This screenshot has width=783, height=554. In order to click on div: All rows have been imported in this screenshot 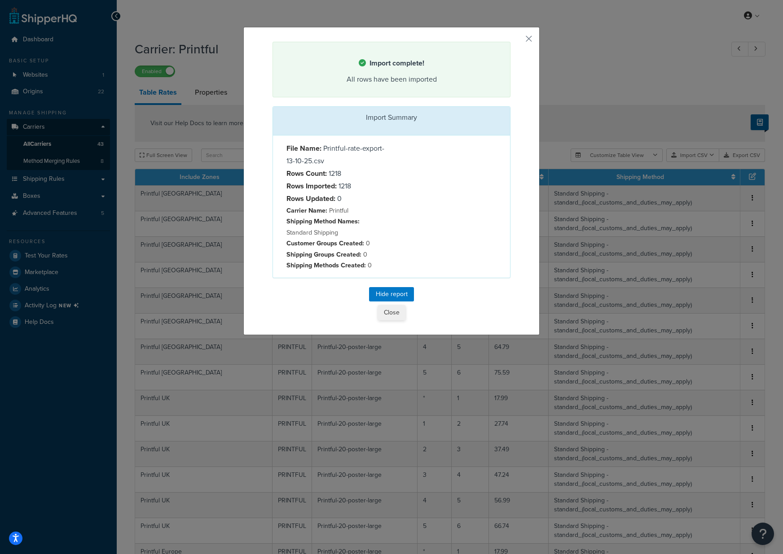, I will do `click(391, 79)`.